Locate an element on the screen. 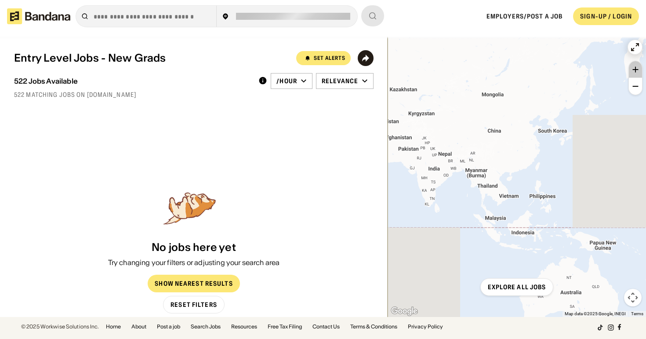  a: Employers/Post a job is located at coordinates (525, 16).